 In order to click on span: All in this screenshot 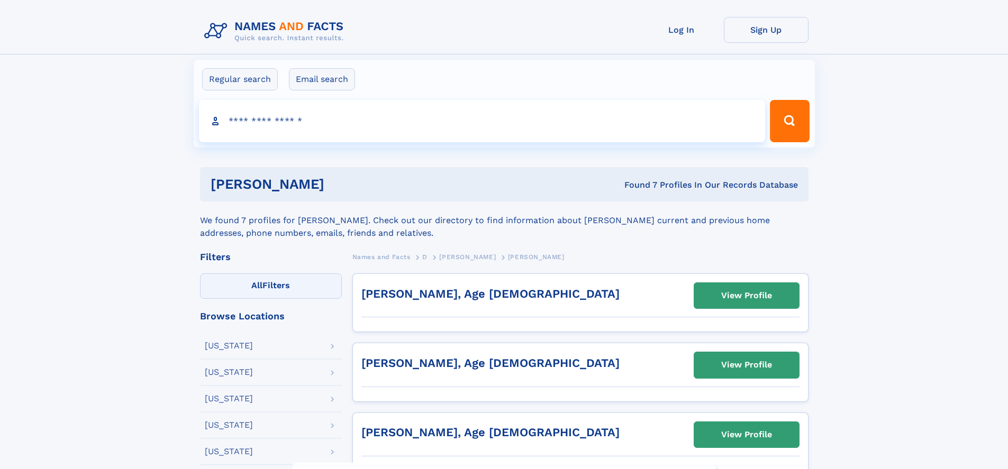, I will do `click(257, 285)`.